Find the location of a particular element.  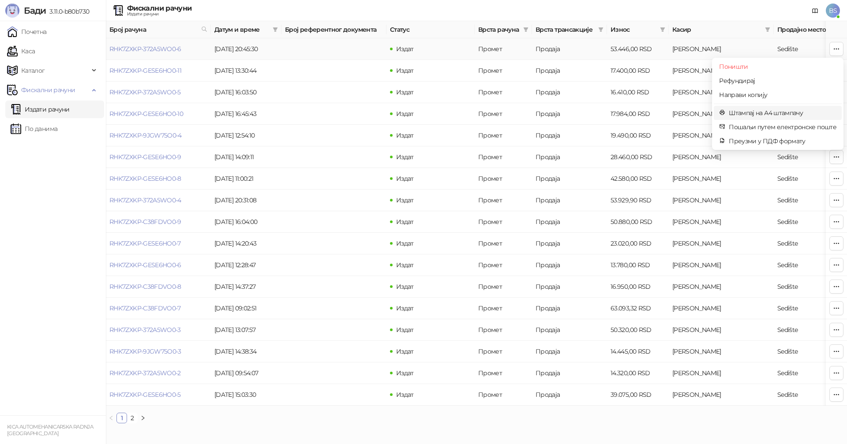

td: 63.093,32 RSD is located at coordinates (638, 308).